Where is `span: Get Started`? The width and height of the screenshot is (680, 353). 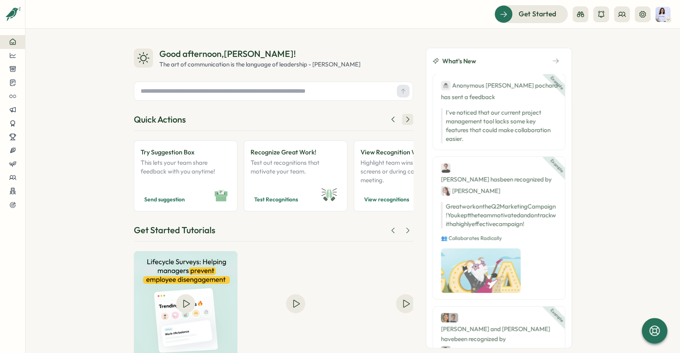 span: Get Started is located at coordinates (538, 14).